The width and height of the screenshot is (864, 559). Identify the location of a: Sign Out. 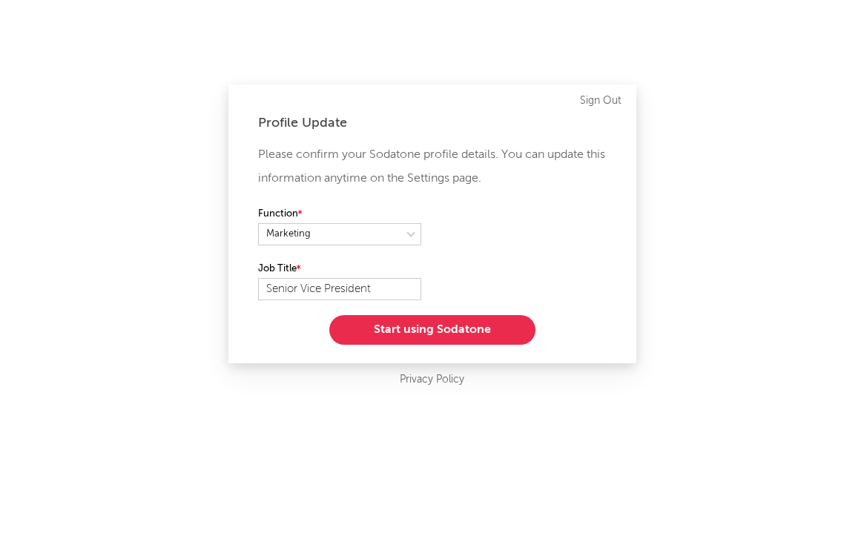
(601, 101).